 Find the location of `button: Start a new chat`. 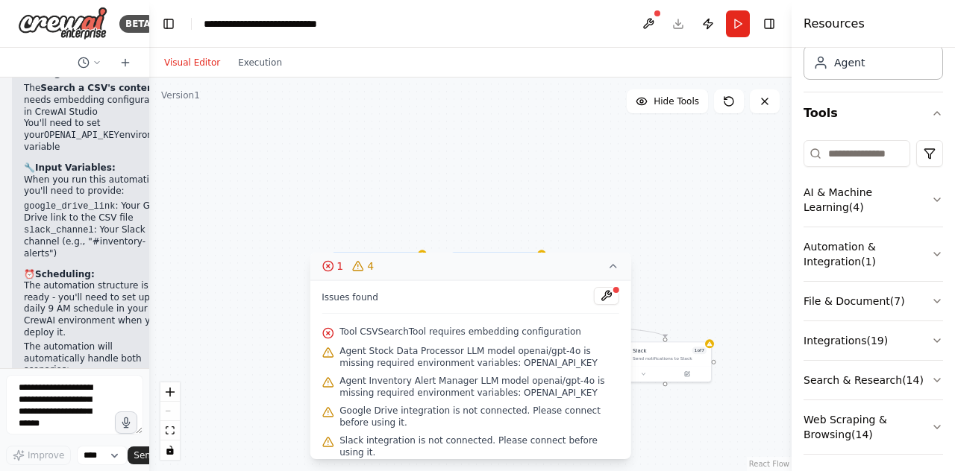

button: Start a new chat is located at coordinates (125, 63).